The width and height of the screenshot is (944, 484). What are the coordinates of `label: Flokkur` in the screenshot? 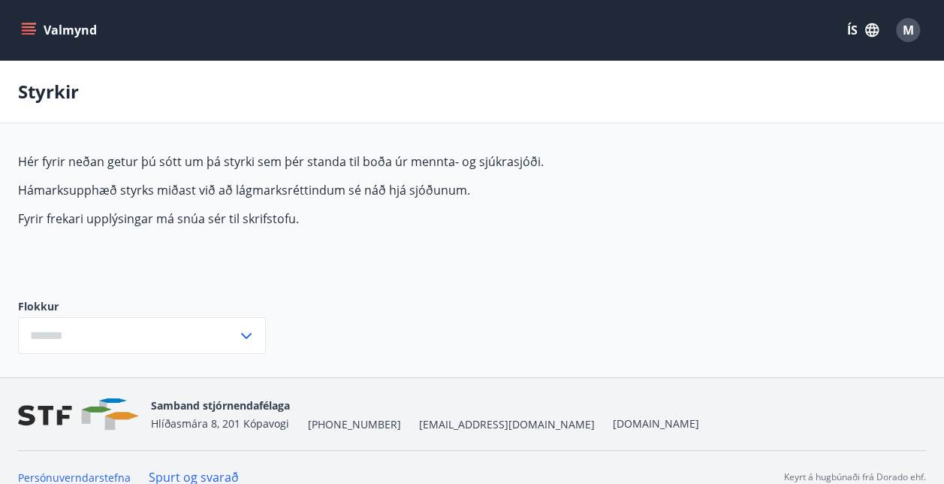 It's located at (142, 306).